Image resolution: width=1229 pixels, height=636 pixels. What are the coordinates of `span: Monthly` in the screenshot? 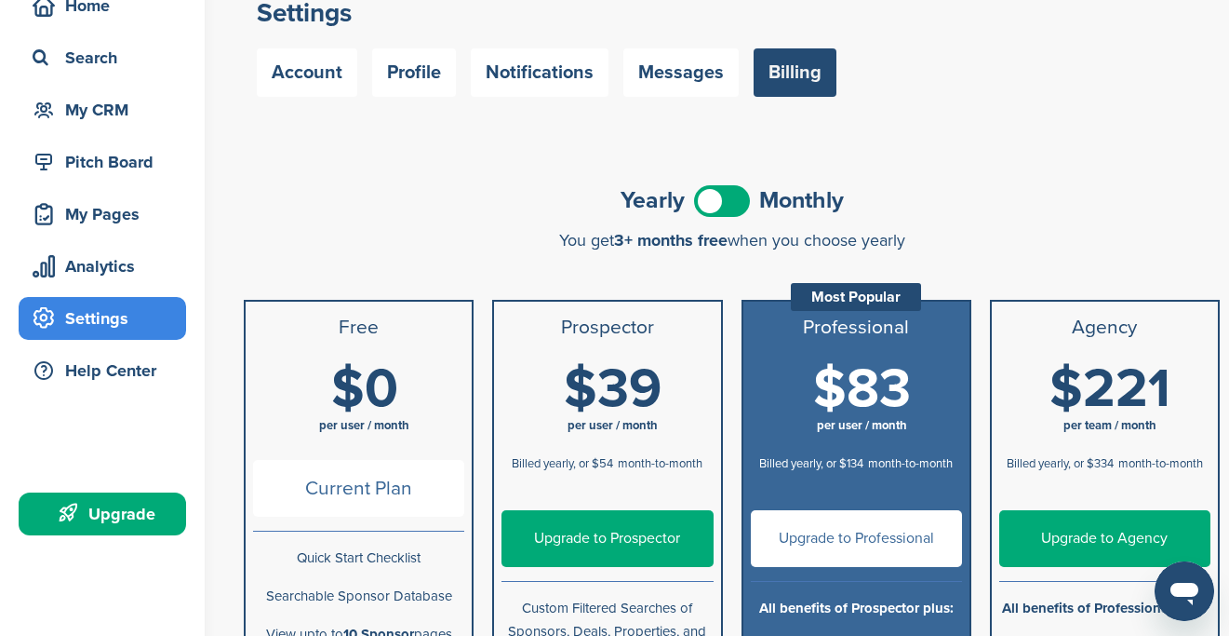 It's located at (801, 200).